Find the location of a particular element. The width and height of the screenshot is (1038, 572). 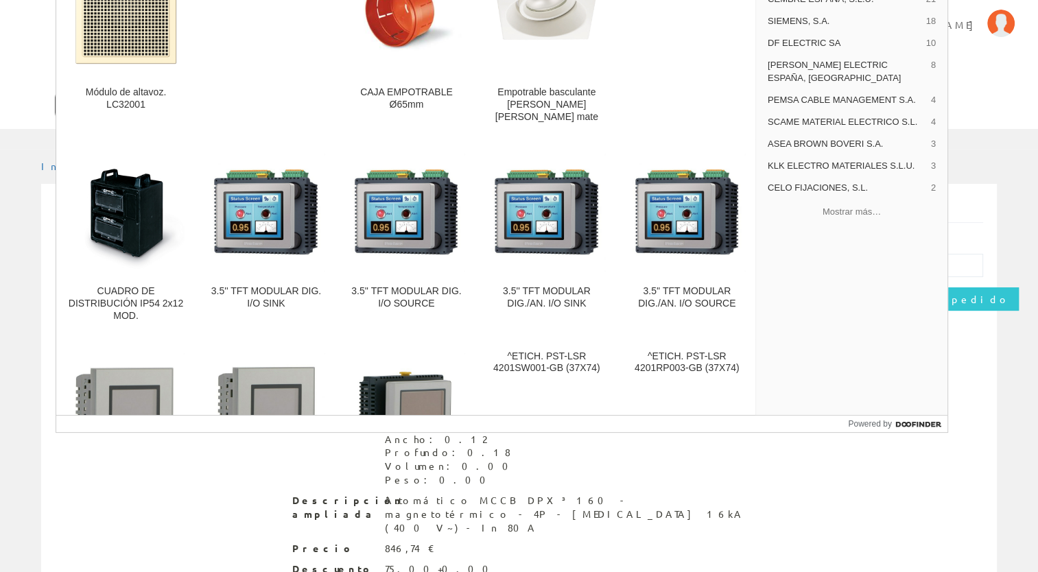

div: 846,74 € is located at coordinates (410, 549).